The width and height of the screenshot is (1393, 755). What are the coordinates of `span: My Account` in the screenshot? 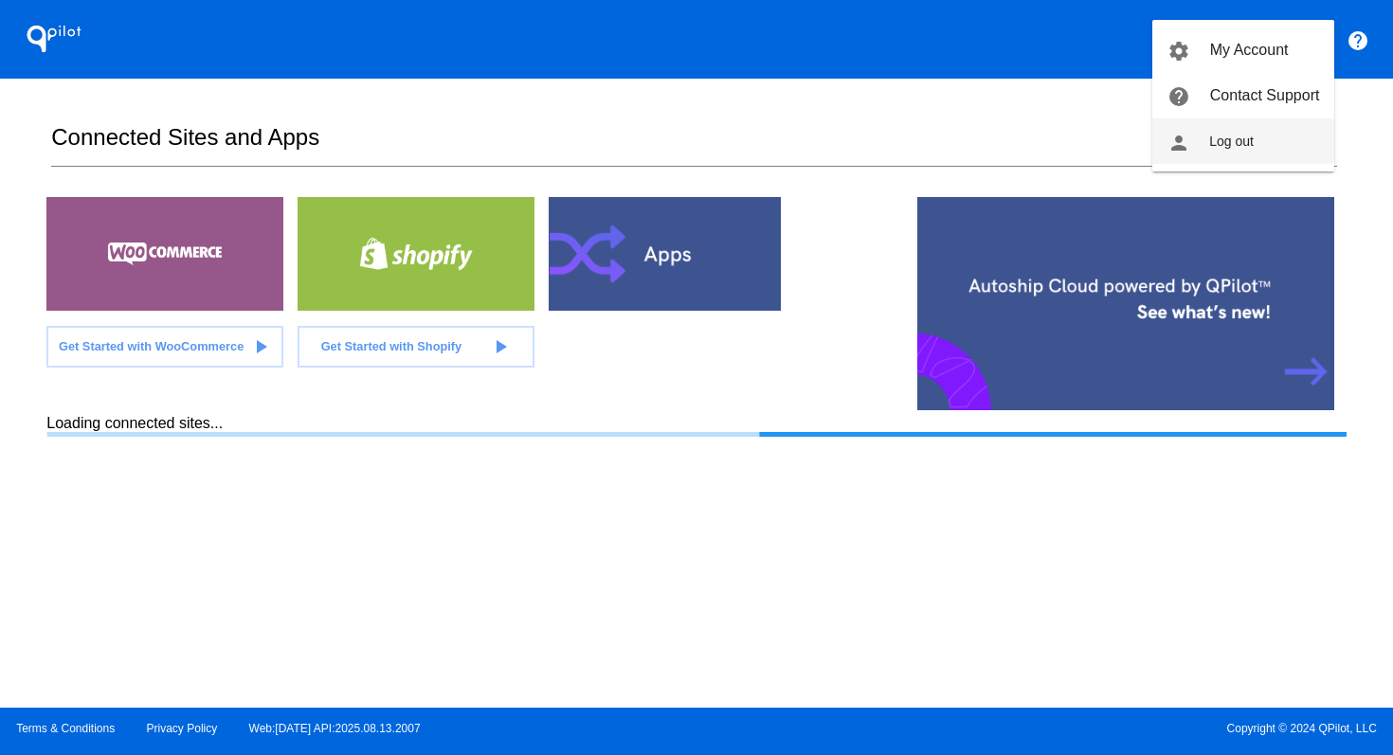 It's located at (1249, 49).